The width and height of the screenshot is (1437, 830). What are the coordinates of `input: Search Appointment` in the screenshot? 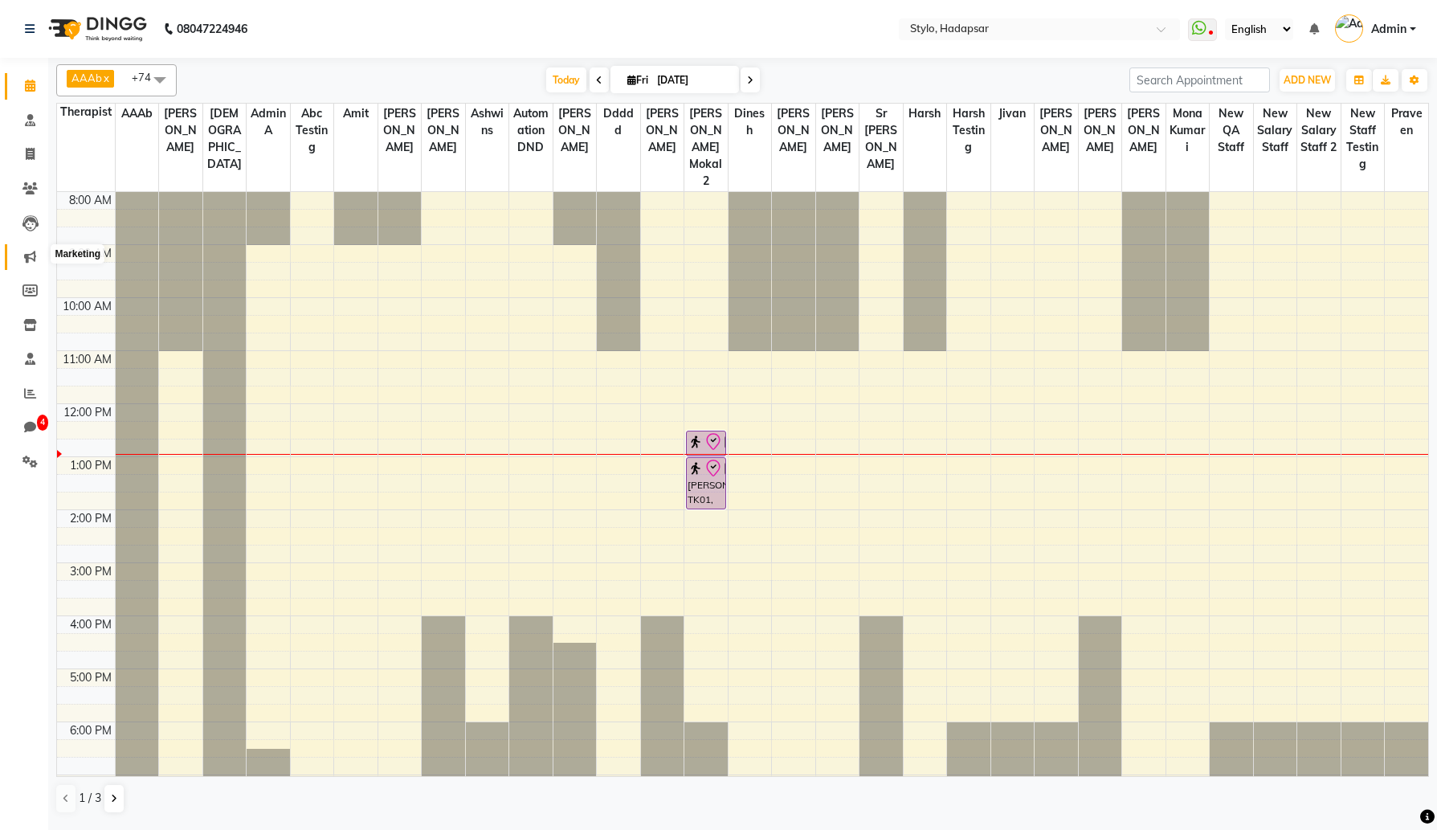 It's located at (1199, 80).